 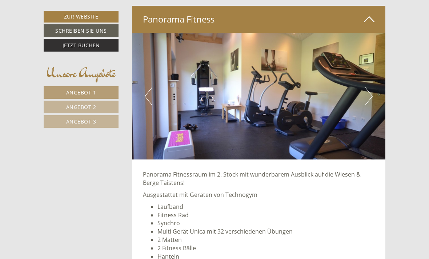 What do you see at coordinates (368, 96) in the screenshot?
I see `button: Next` at bounding box center [368, 96].